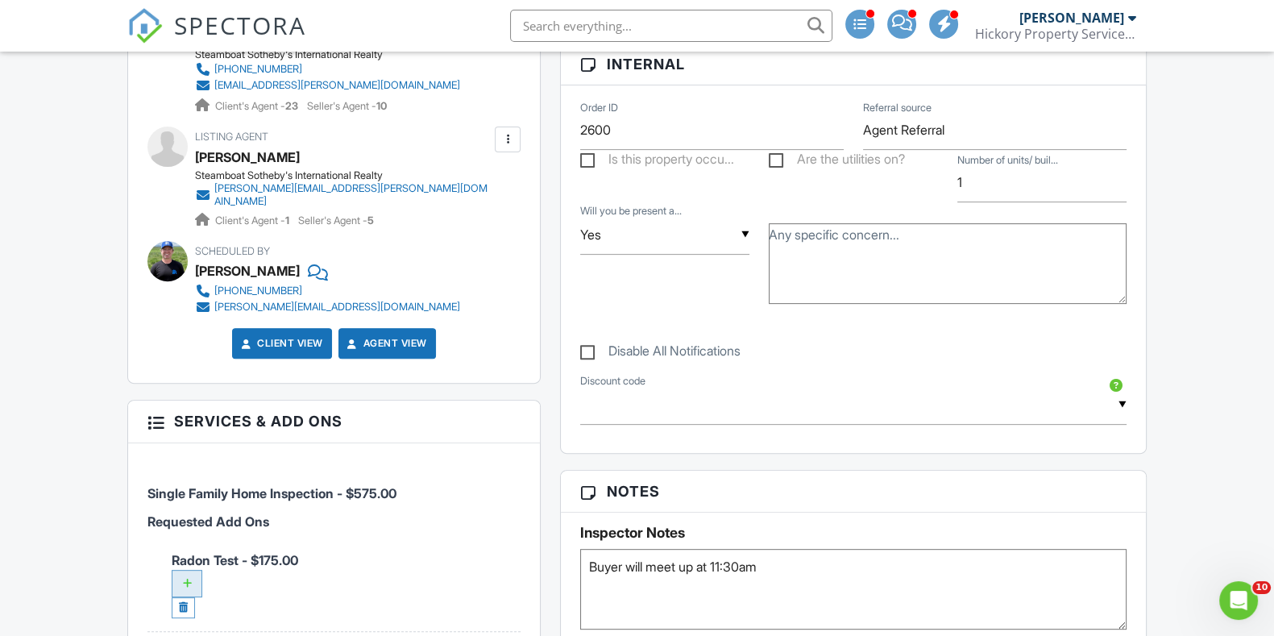 Image resolution: width=1274 pixels, height=636 pixels. What do you see at coordinates (853, 533) in the screenshot?
I see `h5: Inspector Notes` at bounding box center [853, 533].